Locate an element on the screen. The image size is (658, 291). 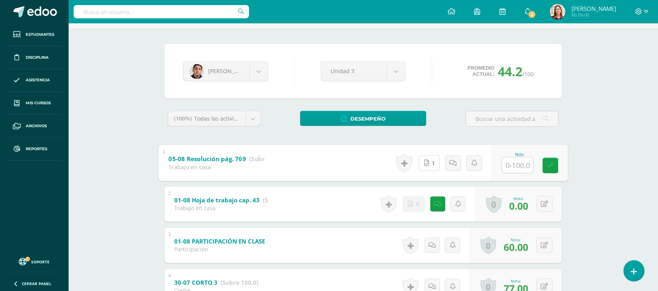
a: Asistencia is located at coordinates (34, 81).